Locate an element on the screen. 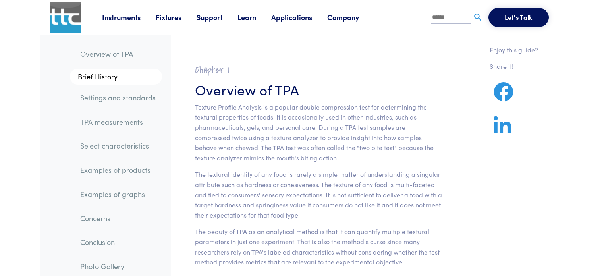 The width and height of the screenshot is (604, 276). a: Examples of products is located at coordinates (118, 170).